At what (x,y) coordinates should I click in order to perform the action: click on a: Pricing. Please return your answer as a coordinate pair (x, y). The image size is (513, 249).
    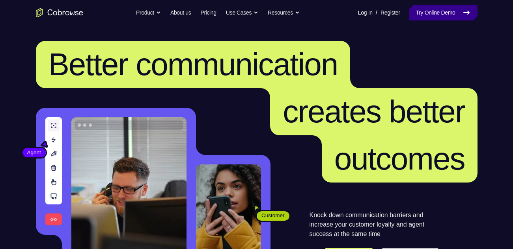
    Looking at the image, I should click on (208, 13).